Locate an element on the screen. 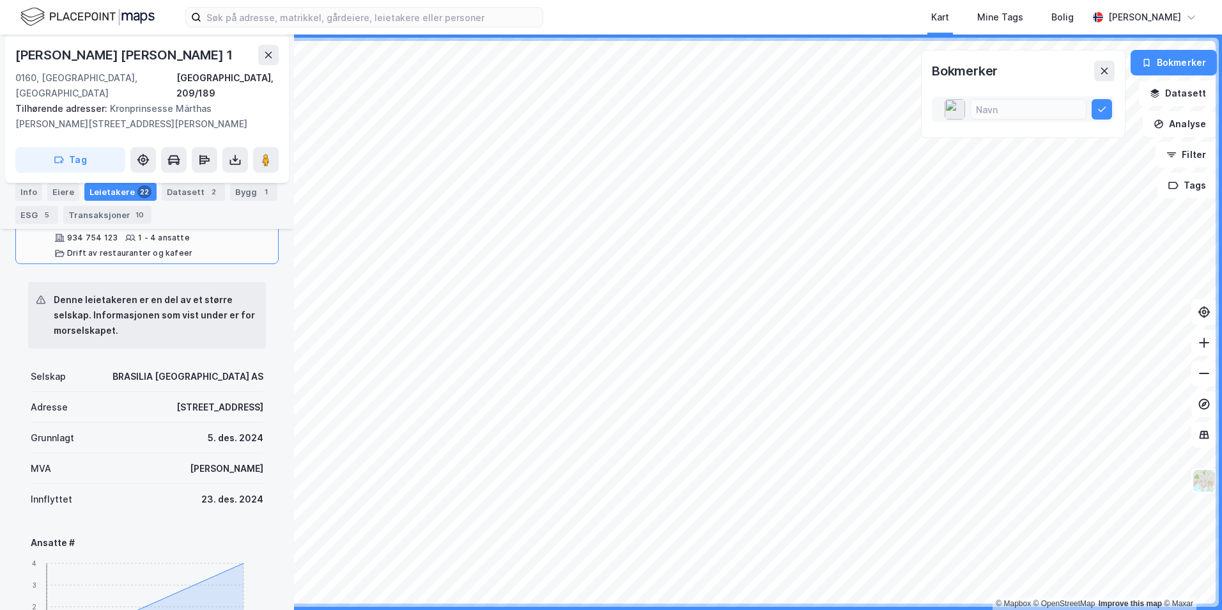 The width and height of the screenshot is (1222, 610). img: Z is located at coordinates (1204, 480).